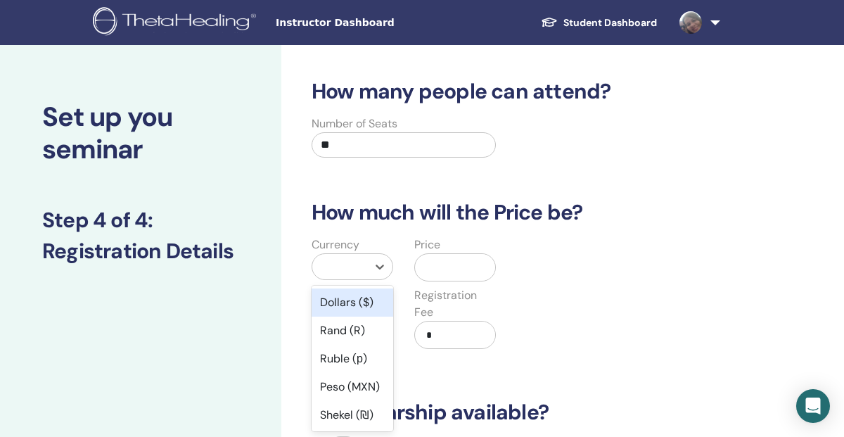 The image size is (844, 437). I want to click on label: Registration Fee, so click(455, 304).